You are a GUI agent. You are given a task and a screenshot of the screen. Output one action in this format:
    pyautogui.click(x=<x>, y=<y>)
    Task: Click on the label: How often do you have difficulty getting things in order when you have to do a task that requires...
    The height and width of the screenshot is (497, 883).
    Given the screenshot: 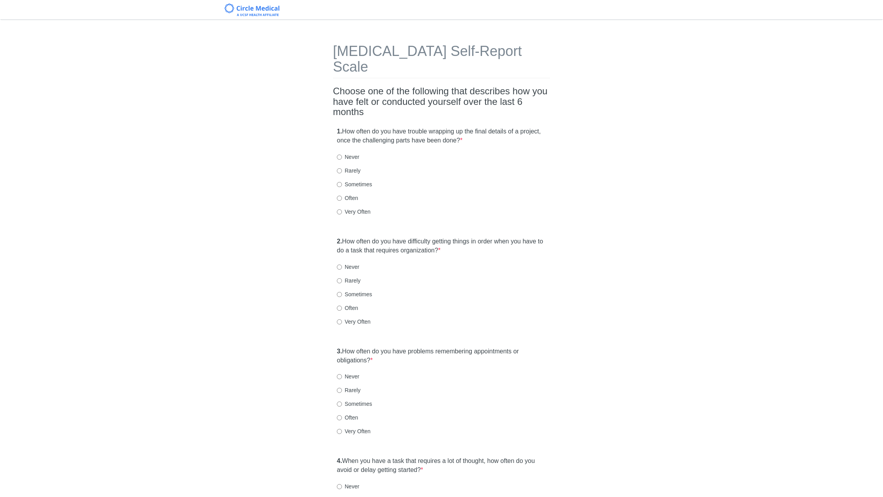 What is the action you would take?
    pyautogui.click(x=441, y=246)
    